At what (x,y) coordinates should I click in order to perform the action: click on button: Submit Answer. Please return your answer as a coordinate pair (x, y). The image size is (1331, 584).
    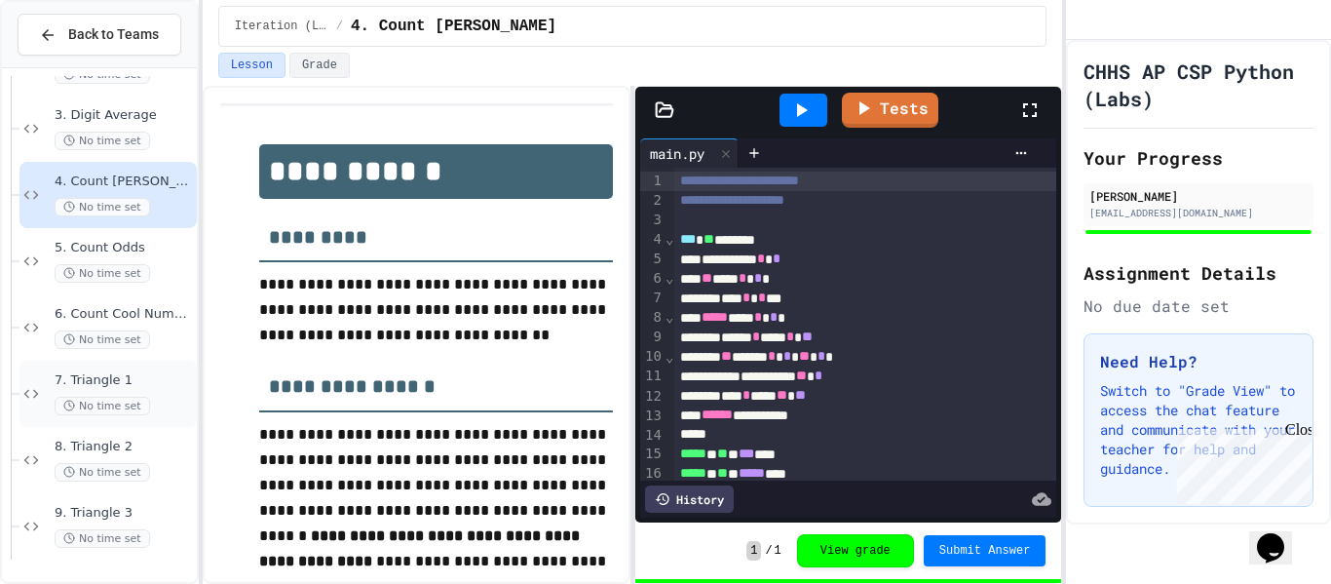
    Looking at the image, I should click on (985, 550).